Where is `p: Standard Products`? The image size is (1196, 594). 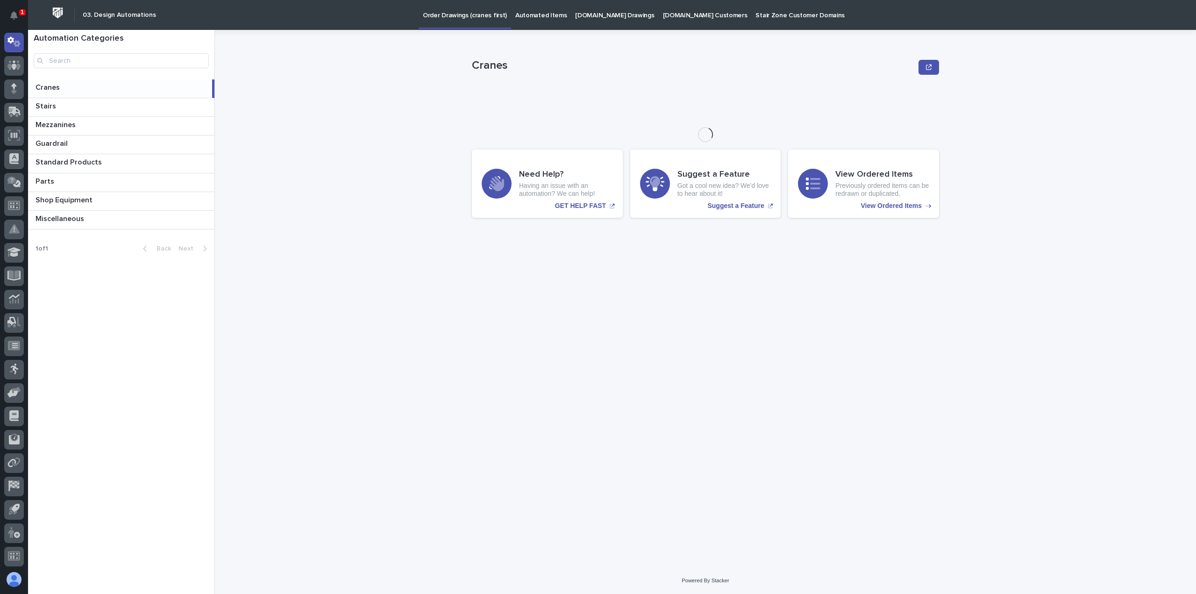
p: Standard Products is located at coordinates (70, 161).